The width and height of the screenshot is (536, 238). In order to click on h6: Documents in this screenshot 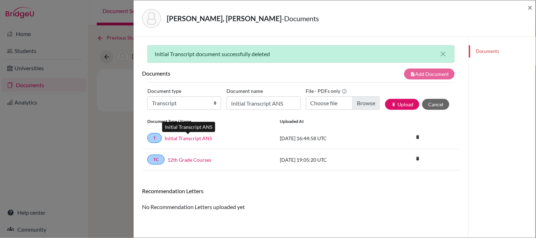, I will do `click(222, 73)`.